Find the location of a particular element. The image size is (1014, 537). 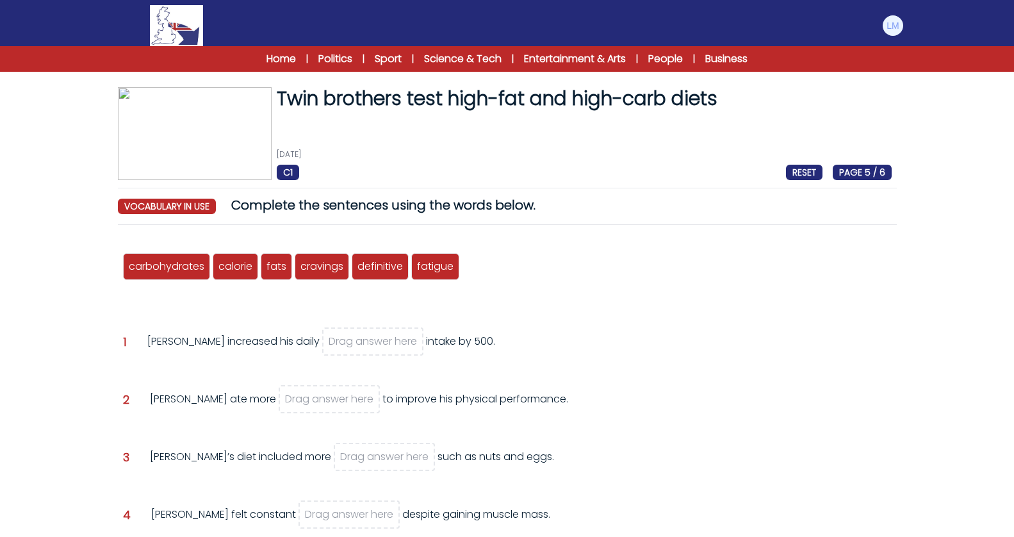

a: Business is located at coordinates (726, 59).